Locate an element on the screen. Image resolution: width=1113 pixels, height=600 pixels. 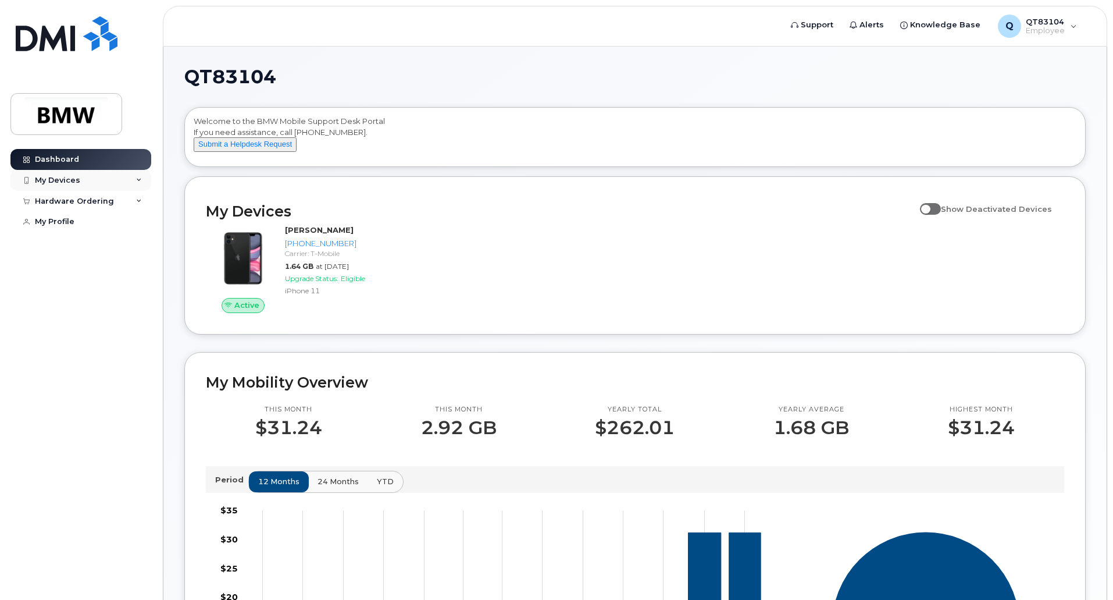
span: QT83104 is located at coordinates (230, 77).